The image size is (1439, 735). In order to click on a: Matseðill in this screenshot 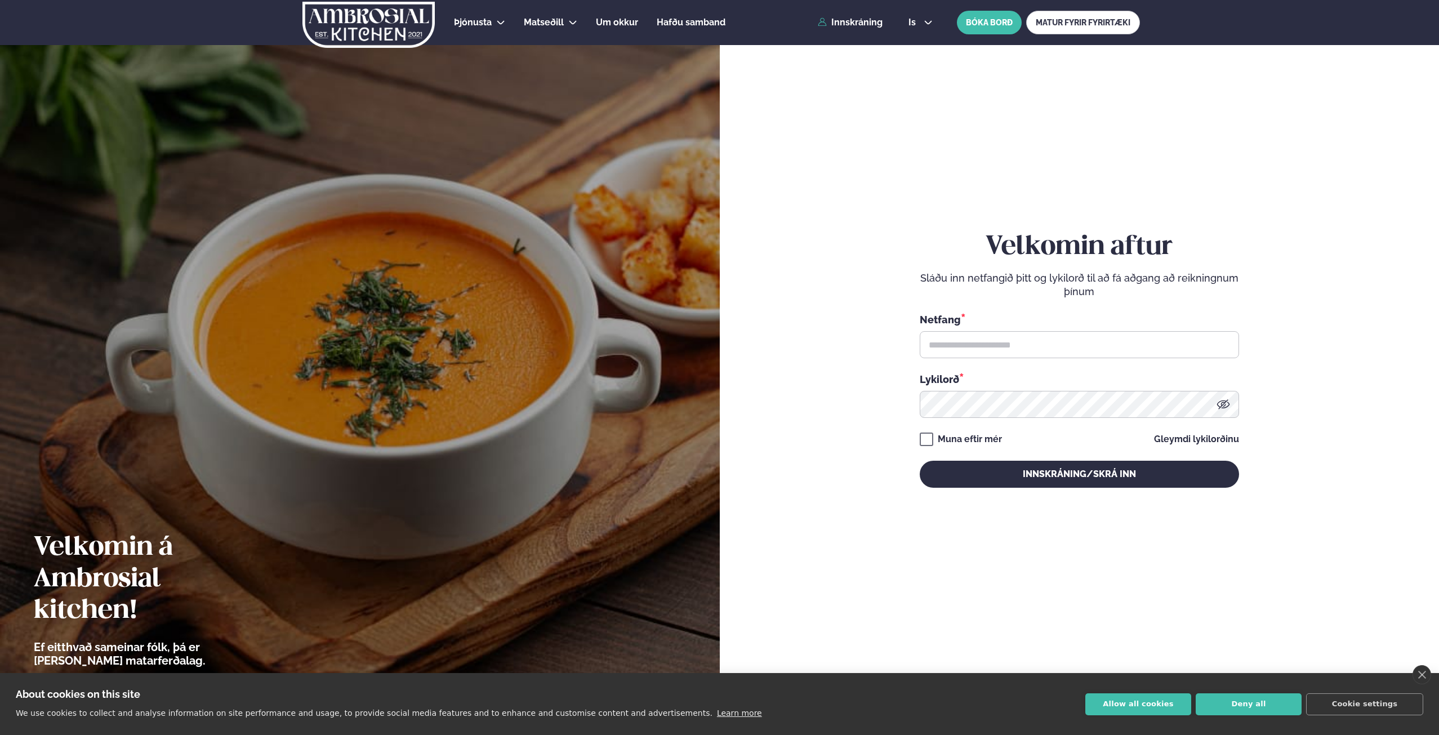, I will do `click(544, 23)`.